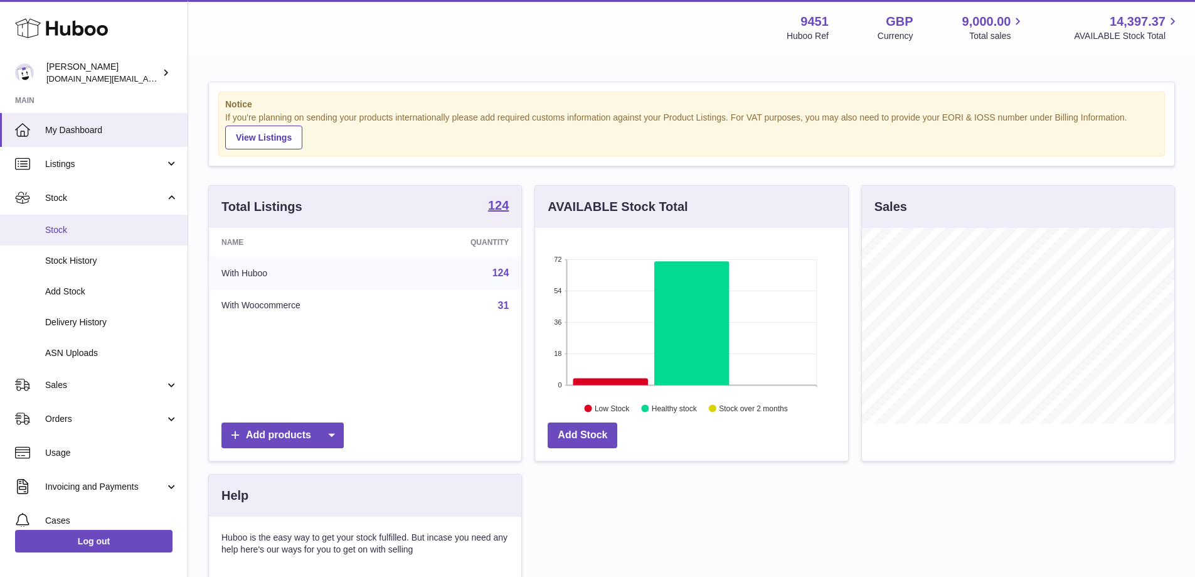 The image size is (1195, 577). What do you see at coordinates (462, 242) in the screenshot?
I see `th: Quantity` at bounding box center [462, 242].